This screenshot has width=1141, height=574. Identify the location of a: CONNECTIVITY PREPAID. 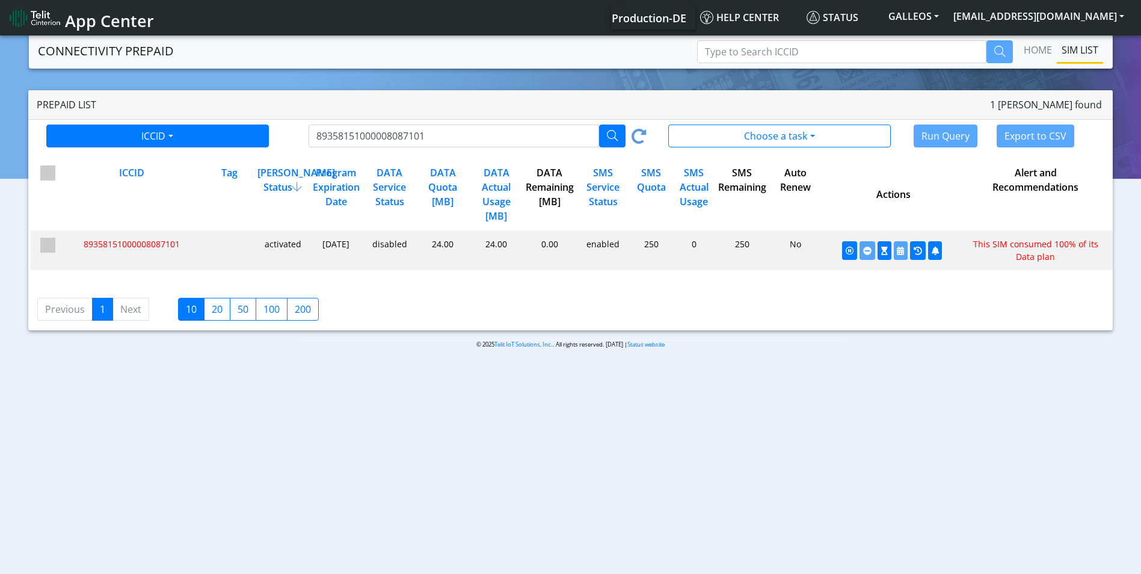
(106, 51).